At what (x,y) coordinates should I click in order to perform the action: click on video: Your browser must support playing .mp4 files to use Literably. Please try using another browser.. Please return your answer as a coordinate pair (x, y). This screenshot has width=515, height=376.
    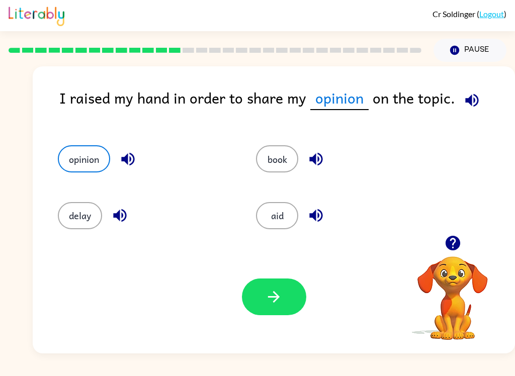
    Looking at the image, I should click on (453, 291).